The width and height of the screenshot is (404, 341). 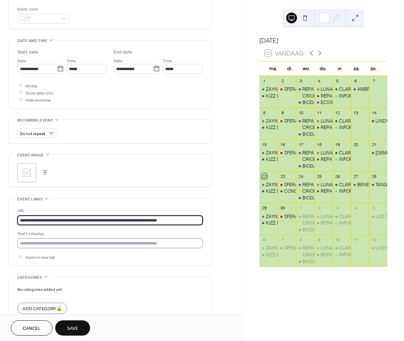 I want to click on span: Do not repeat, so click(x=32, y=133).